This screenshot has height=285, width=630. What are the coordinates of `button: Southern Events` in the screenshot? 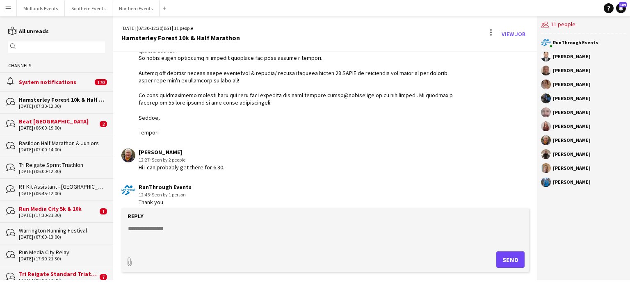 It's located at (89, 8).